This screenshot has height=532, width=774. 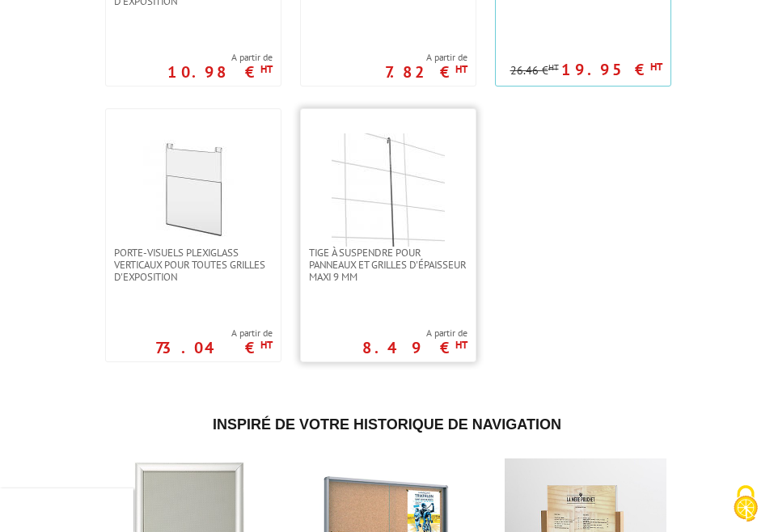 I want to click on p: 73.04 €, so click(x=213, y=348).